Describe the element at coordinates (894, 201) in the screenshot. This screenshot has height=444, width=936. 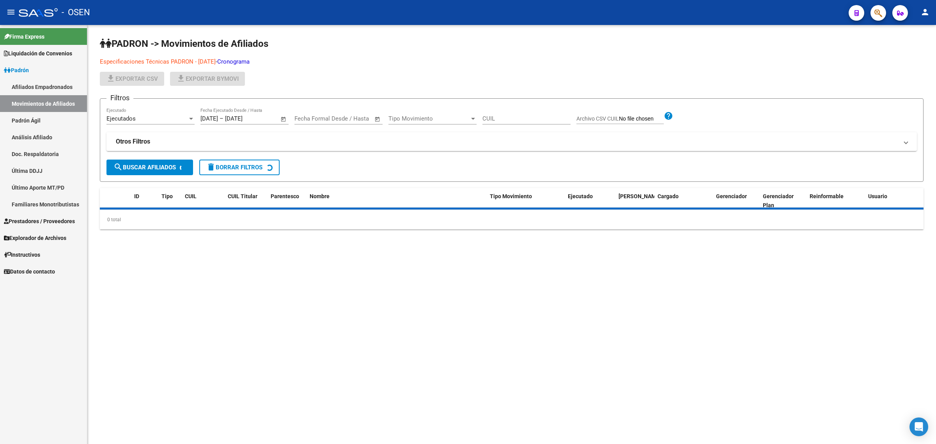
I see `datatable-header-cell: Usuario` at that location.